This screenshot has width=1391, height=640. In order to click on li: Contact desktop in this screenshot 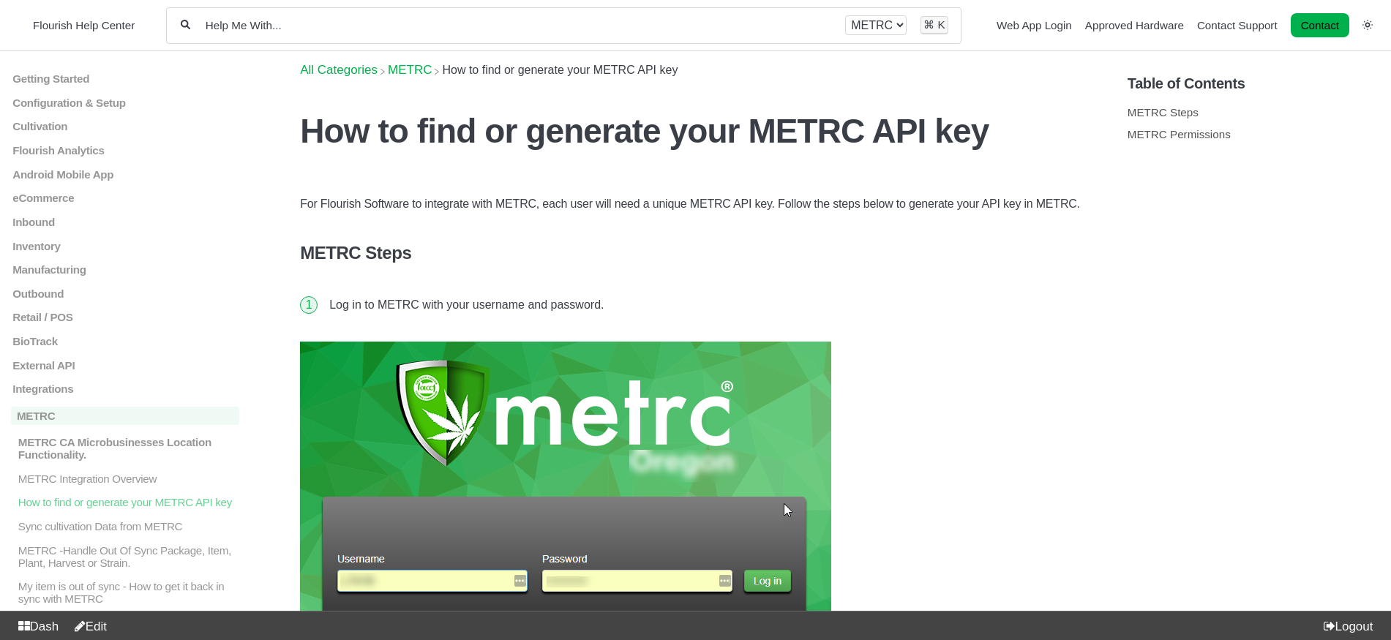, I will do `click(1320, 26)`.